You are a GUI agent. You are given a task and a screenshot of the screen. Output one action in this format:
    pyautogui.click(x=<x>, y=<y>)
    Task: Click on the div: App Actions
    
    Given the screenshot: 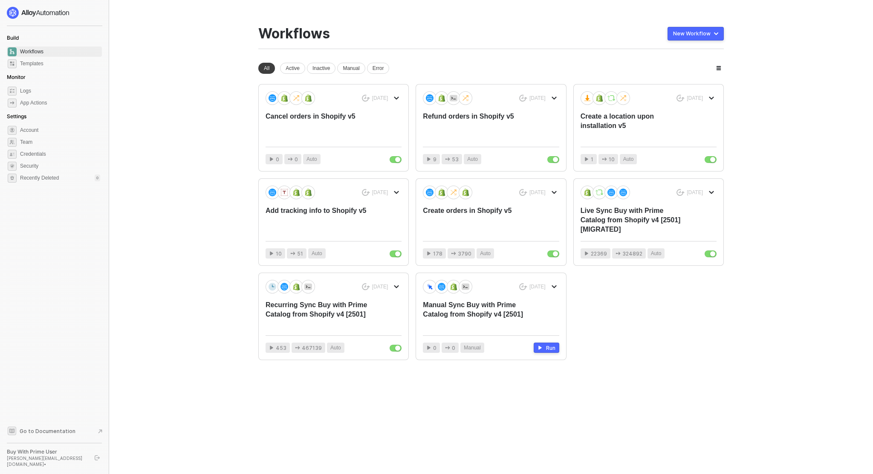 What is the action you would take?
    pyautogui.click(x=33, y=103)
    